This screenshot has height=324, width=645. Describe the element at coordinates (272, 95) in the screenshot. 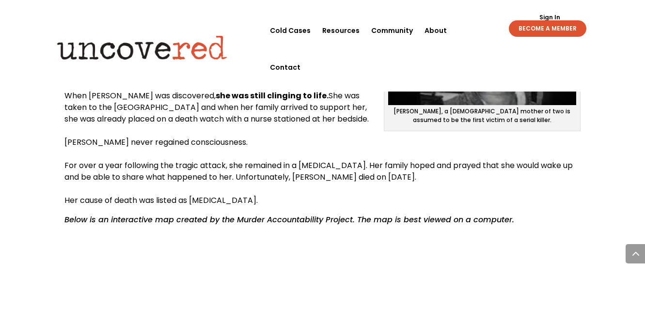

I see `b: she was still clinging to life.` at that location.